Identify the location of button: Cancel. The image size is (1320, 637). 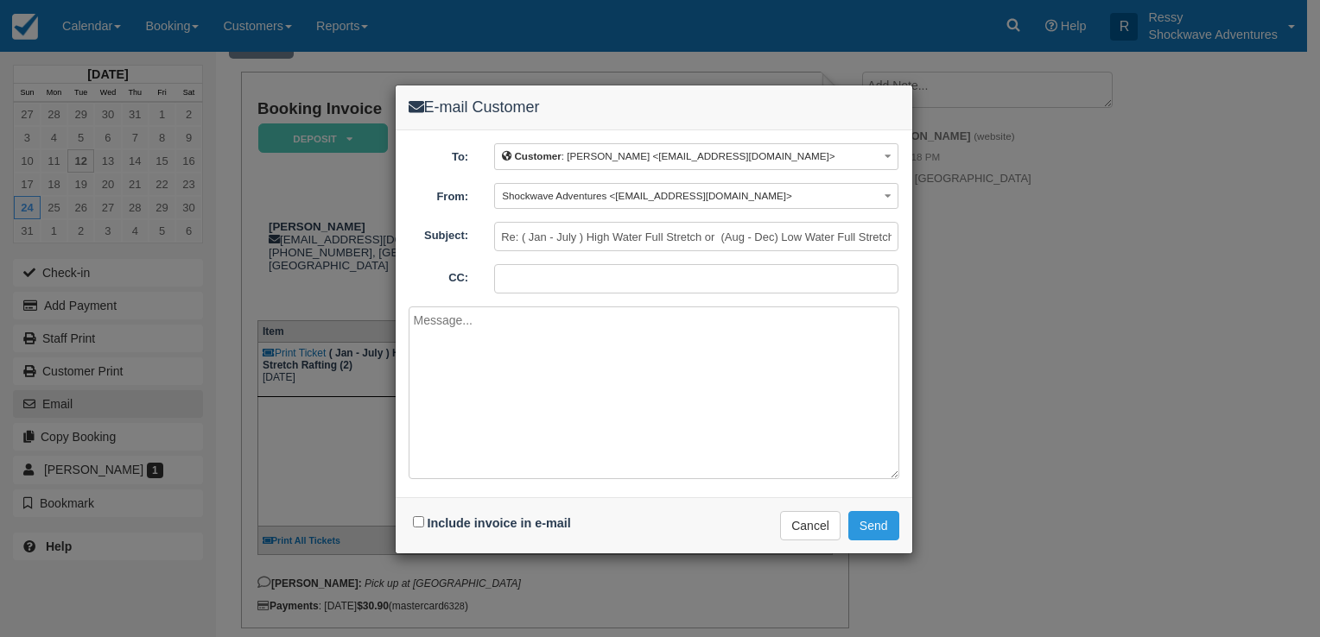
(810, 526).